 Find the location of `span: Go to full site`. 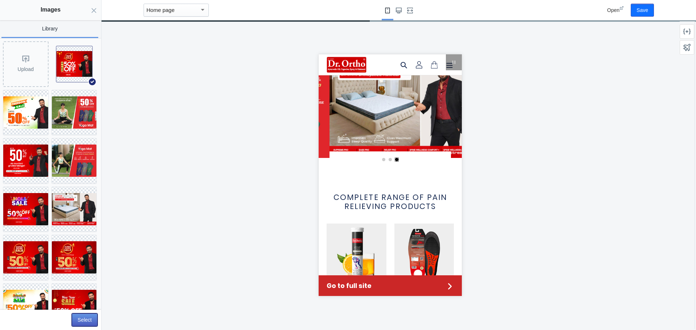

span: Go to full site is located at coordinates (67, 231).